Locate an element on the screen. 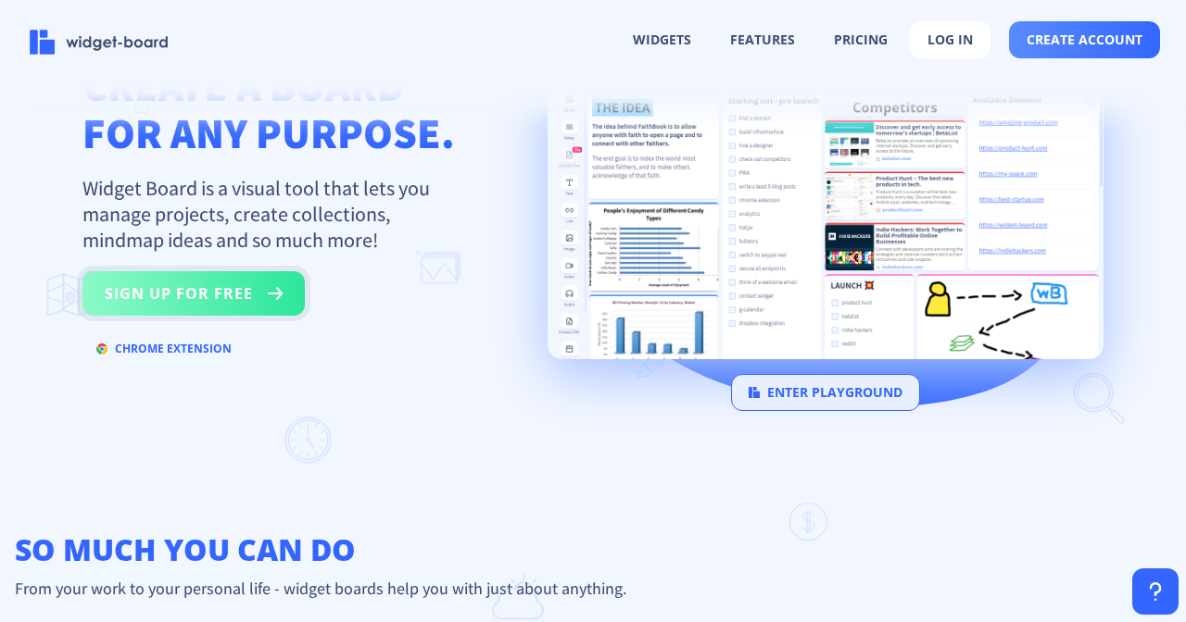 The width and height of the screenshot is (1186, 622). button: pricing is located at coordinates (860, 40).